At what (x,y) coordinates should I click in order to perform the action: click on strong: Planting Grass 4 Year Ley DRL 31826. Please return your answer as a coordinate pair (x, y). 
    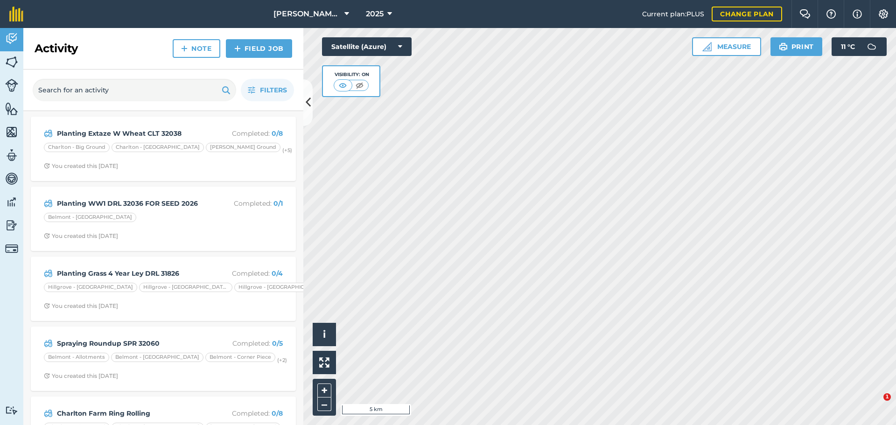
    Looking at the image, I should click on (131, 273).